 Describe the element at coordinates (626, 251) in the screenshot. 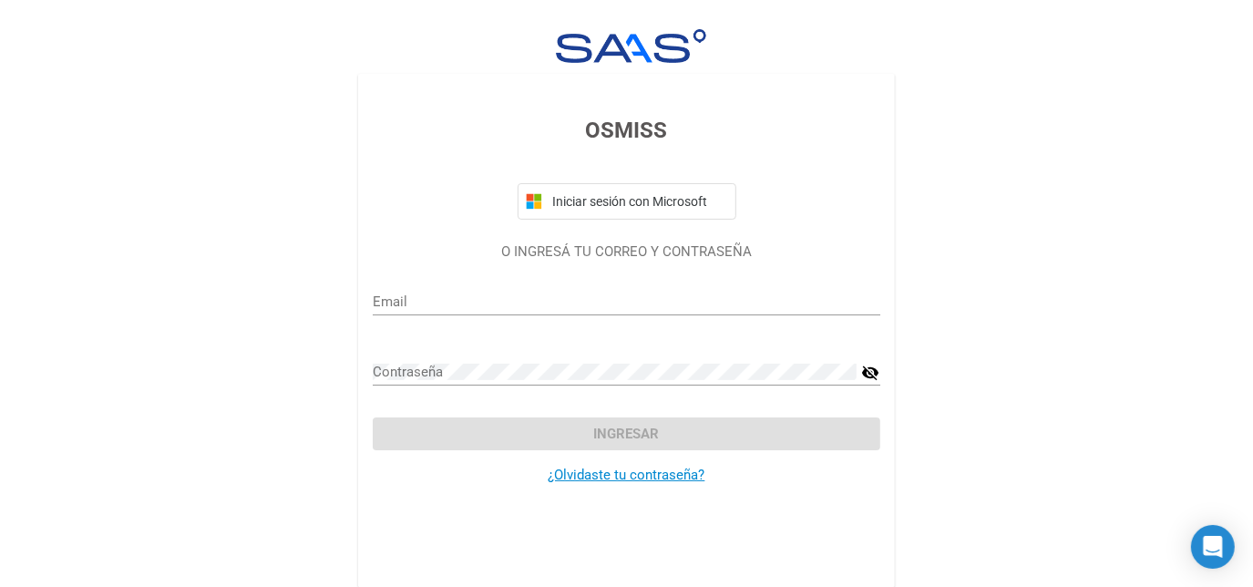

I see `p: O INGRESÁ TU CORREO Y CONTRASEÑA` at that location.